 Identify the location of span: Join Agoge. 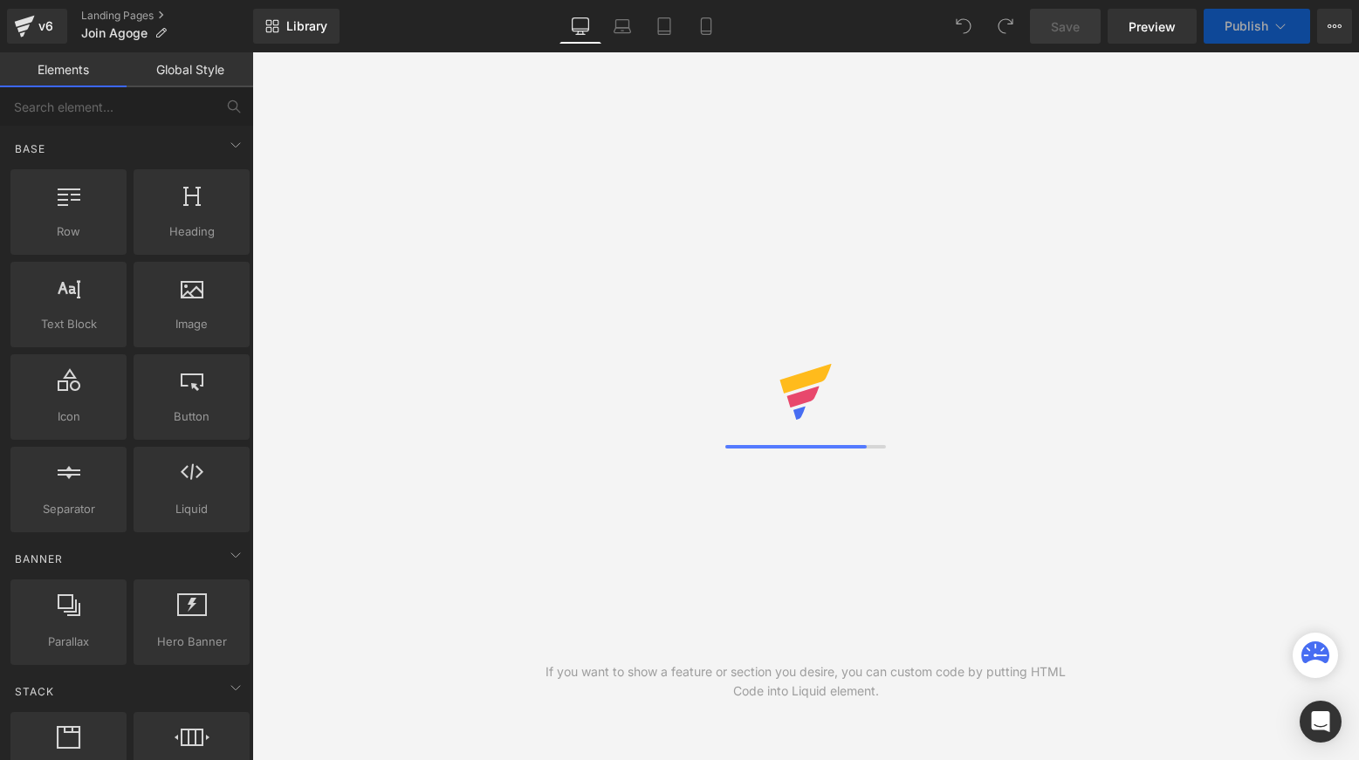
(114, 33).